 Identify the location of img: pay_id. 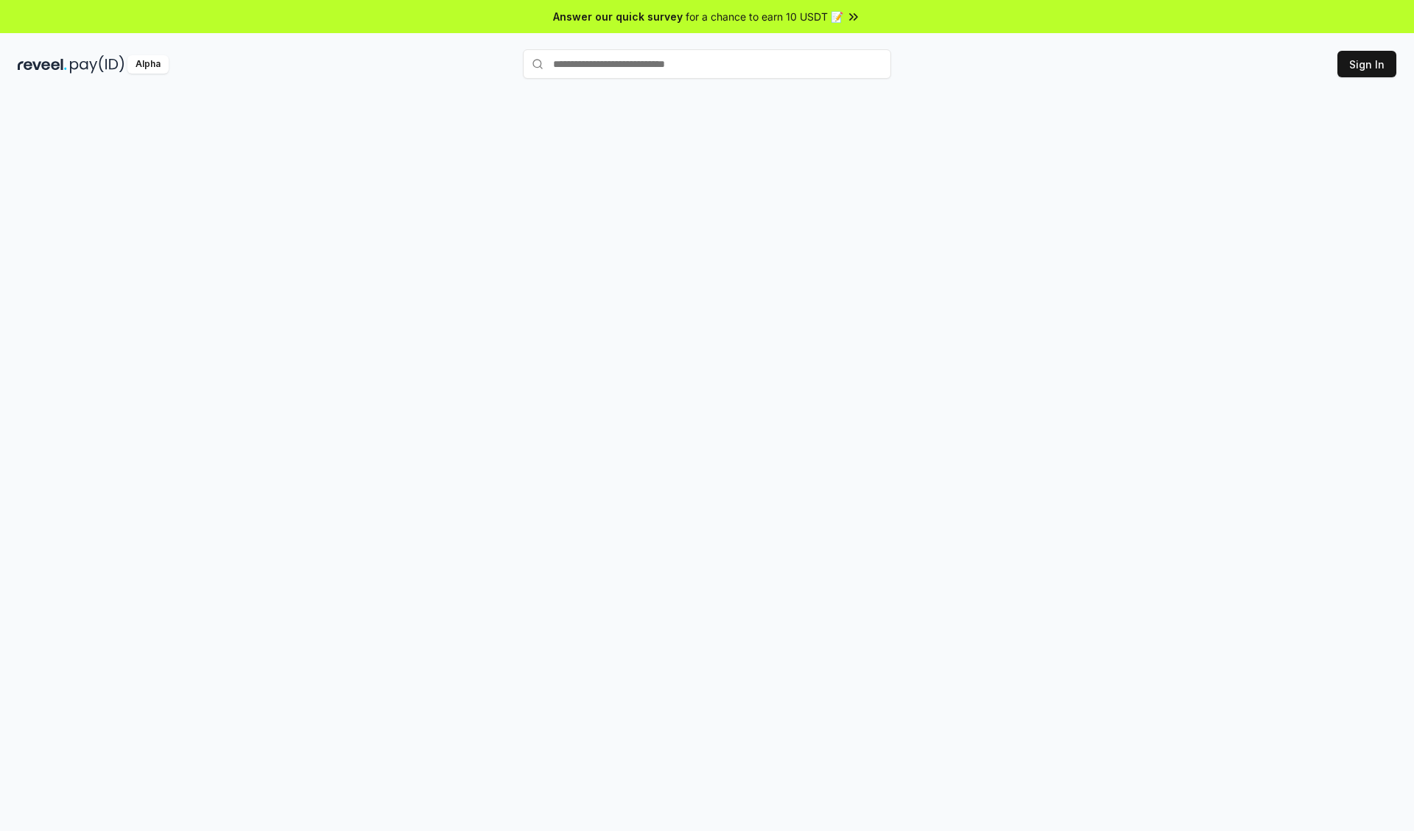
(97, 64).